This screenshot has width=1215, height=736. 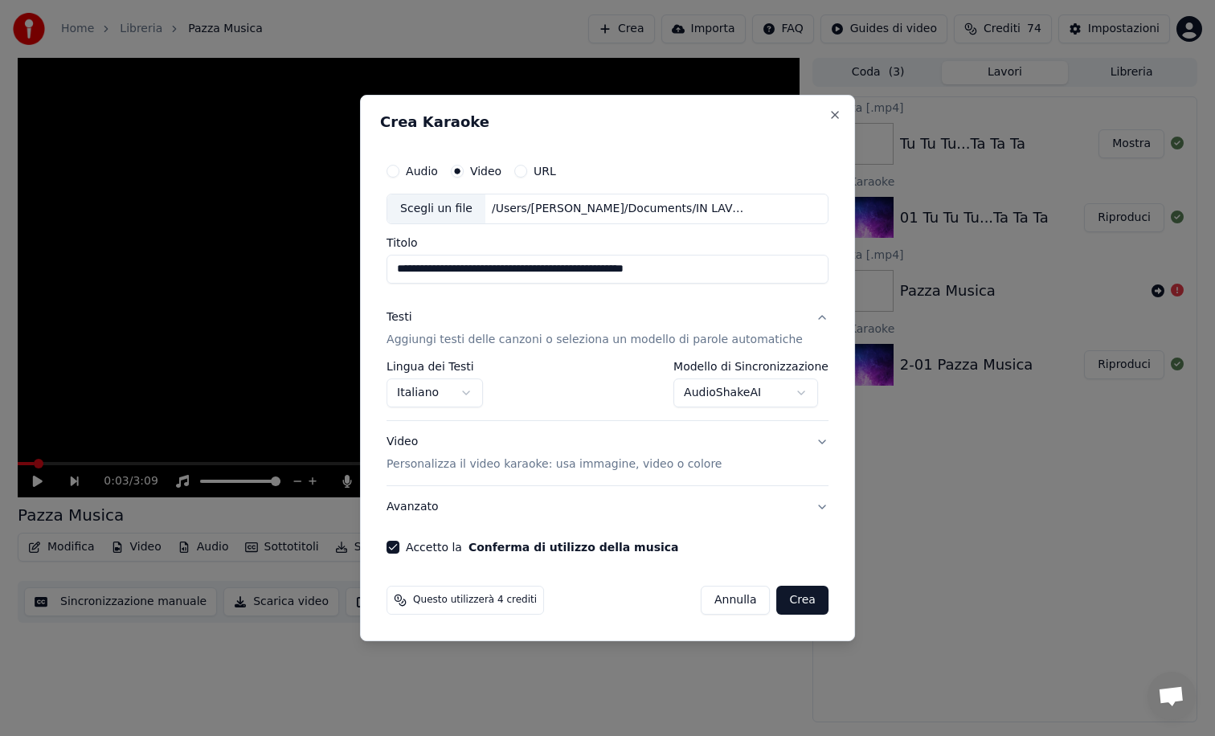 I want to click on label: Lingua dei Testi, so click(x=435, y=366).